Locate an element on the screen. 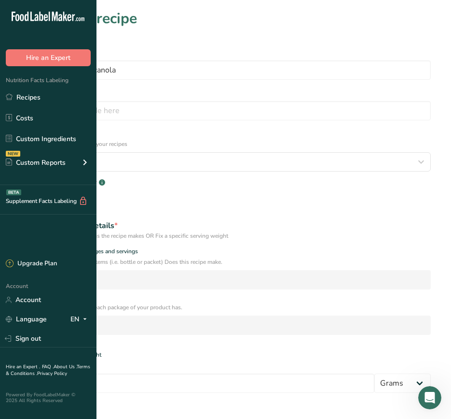 The height and width of the screenshot is (419, 451). a: FAQ . is located at coordinates (48, 366).